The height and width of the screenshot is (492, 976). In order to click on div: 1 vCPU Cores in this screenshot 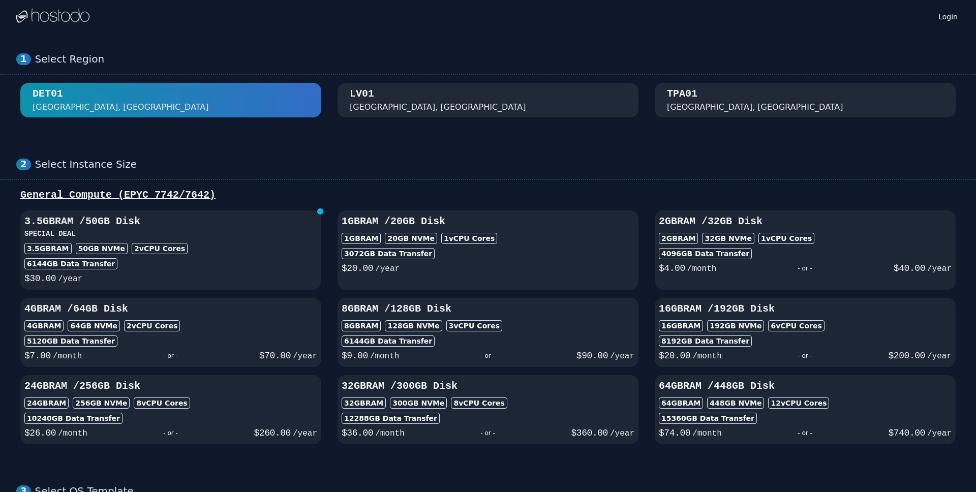, I will do `click(787, 239)`.